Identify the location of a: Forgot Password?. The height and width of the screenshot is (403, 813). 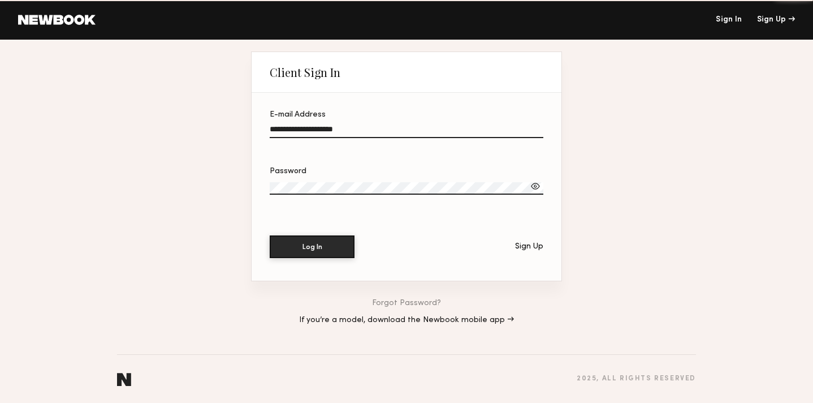
(407, 303).